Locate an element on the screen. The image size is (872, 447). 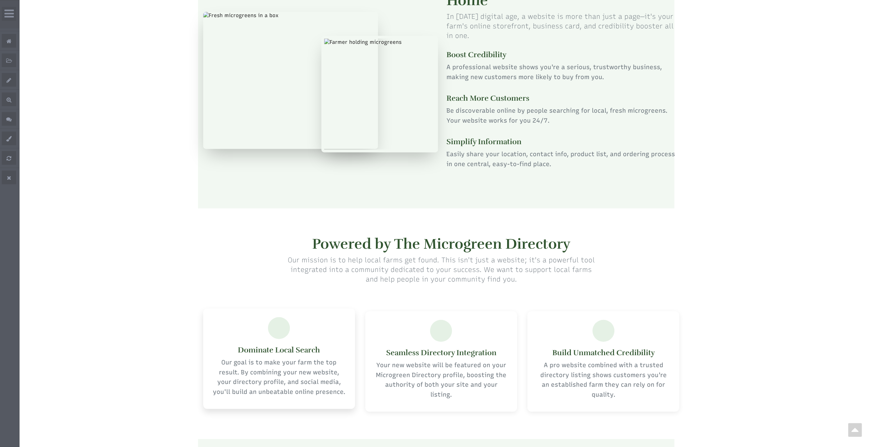
p: A professional website shows you're a serious, trustworthy business, making new customers more li... is located at coordinates (563, 72).